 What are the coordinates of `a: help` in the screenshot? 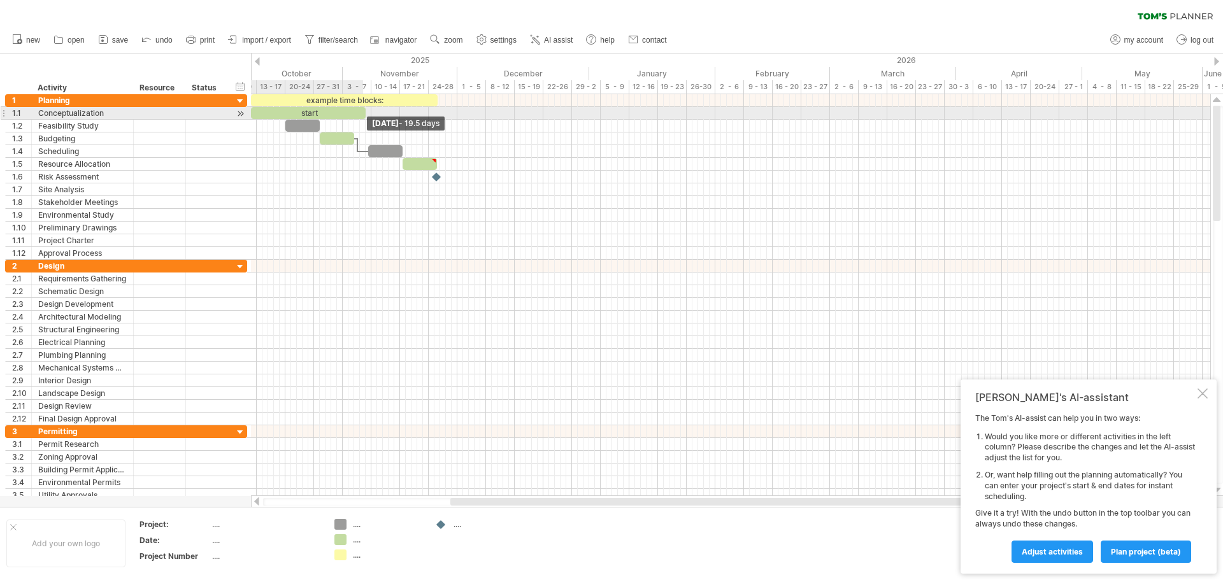 It's located at (600, 40).